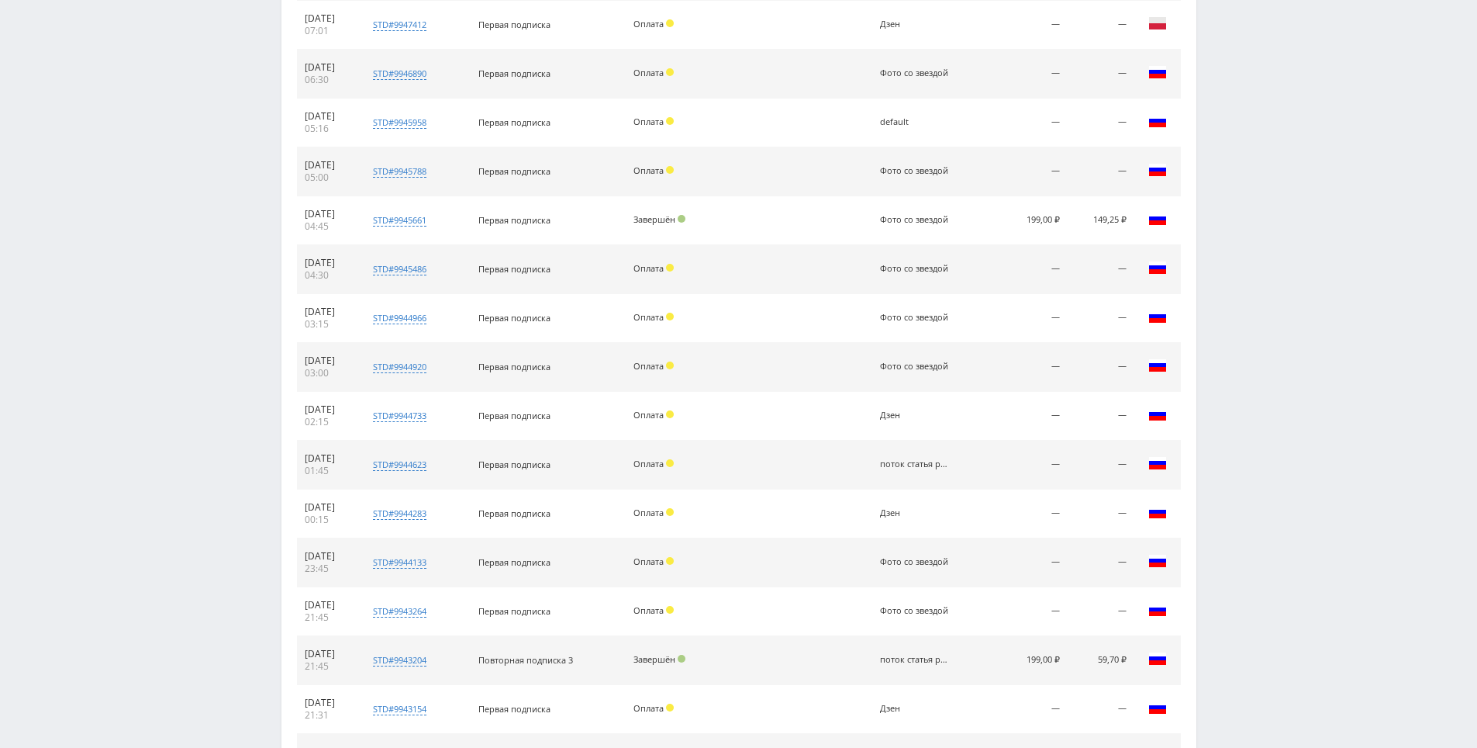 The image size is (1477, 748). I want to click on div: 00:15, so click(328, 520).